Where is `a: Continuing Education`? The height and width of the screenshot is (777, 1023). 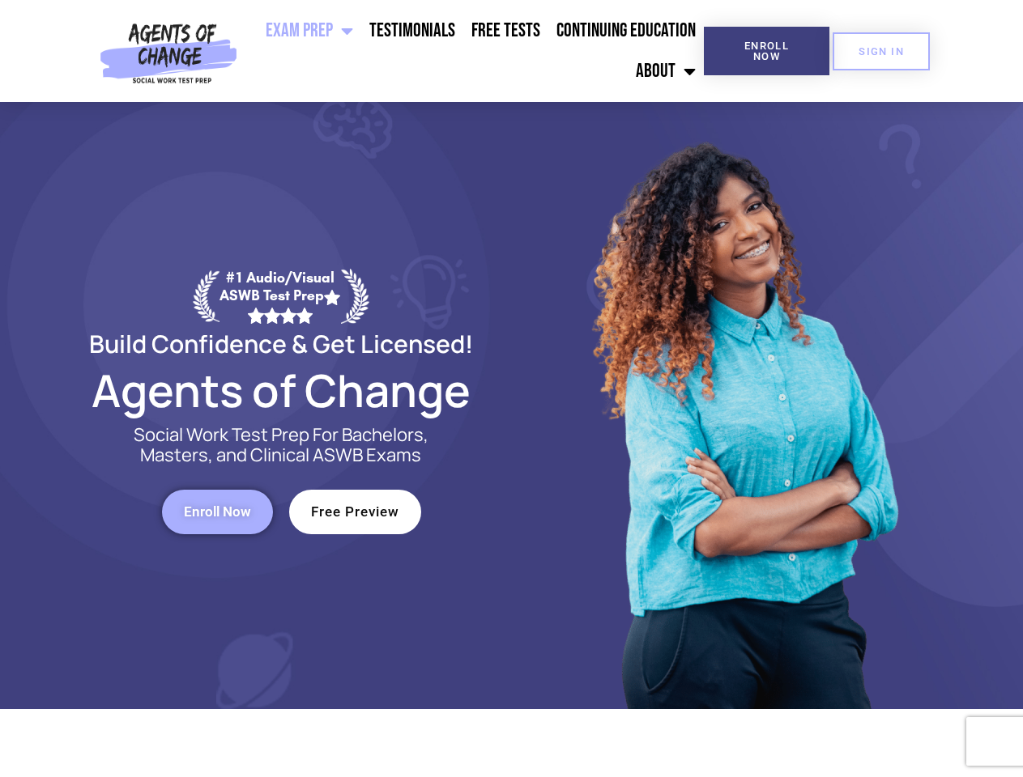 a: Continuing Education is located at coordinates (626, 31).